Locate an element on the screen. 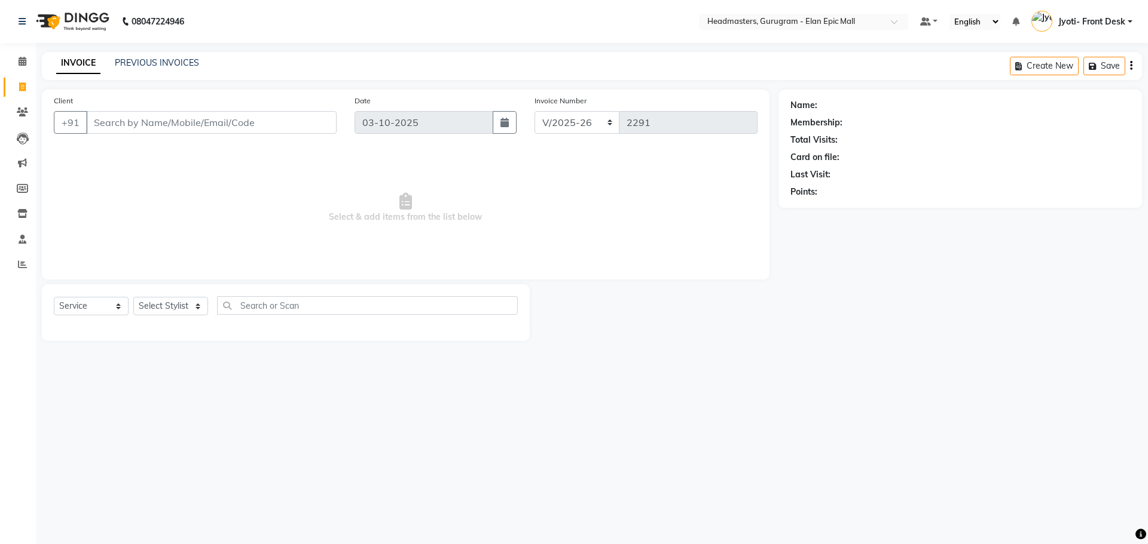 Image resolution: width=1148 pixels, height=544 pixels. span: Jyoti- Front Desk is located at coordinates (1091, 22).